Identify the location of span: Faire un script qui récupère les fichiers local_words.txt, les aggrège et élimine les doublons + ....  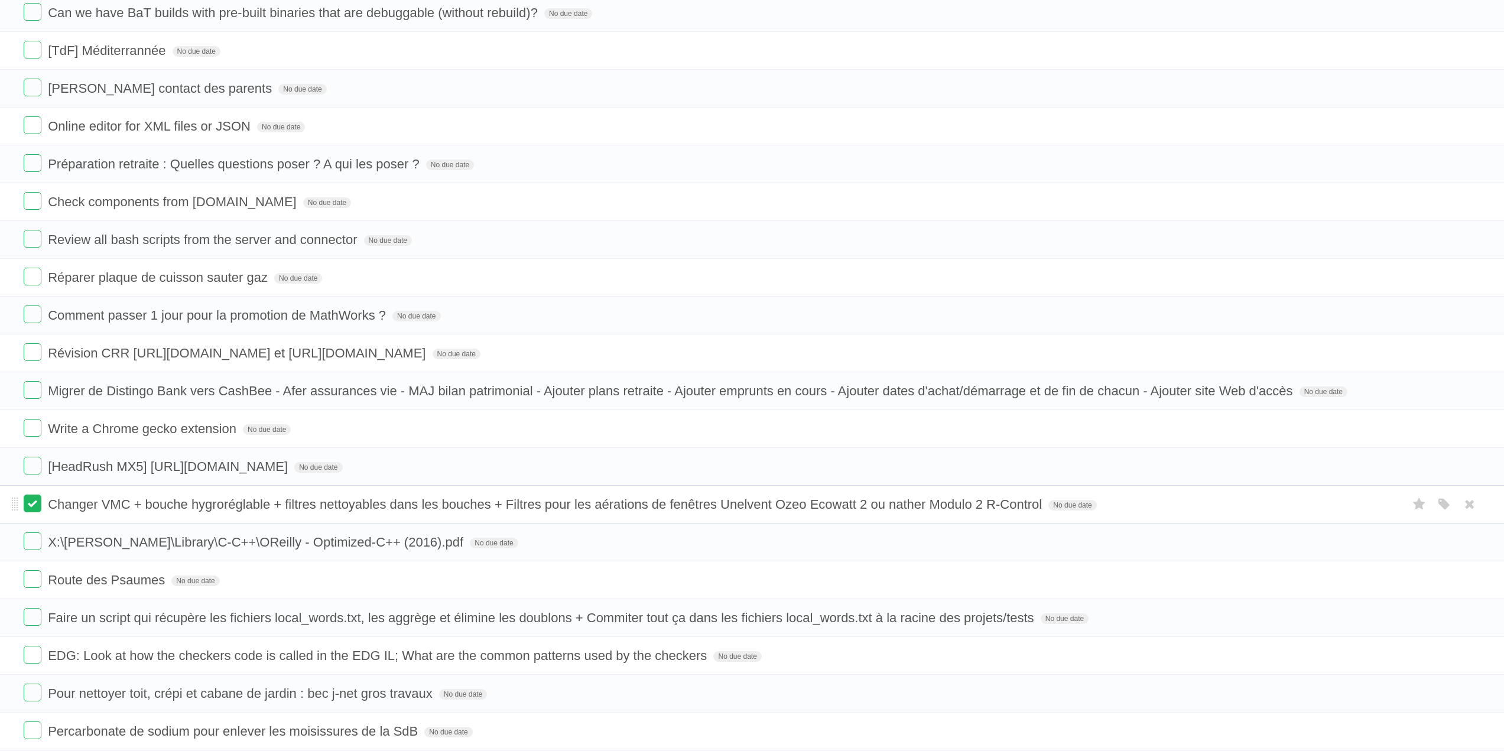
(543, 618).